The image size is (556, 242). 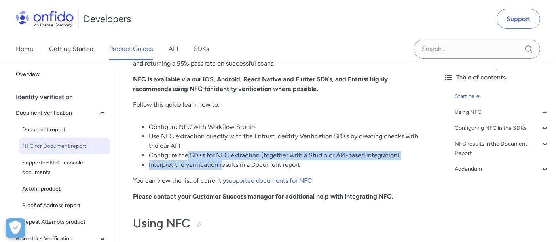 What do you see at coordinates (61, 74) in the screenshot?
I see `a: Overview` at bounding box center [61, 74].